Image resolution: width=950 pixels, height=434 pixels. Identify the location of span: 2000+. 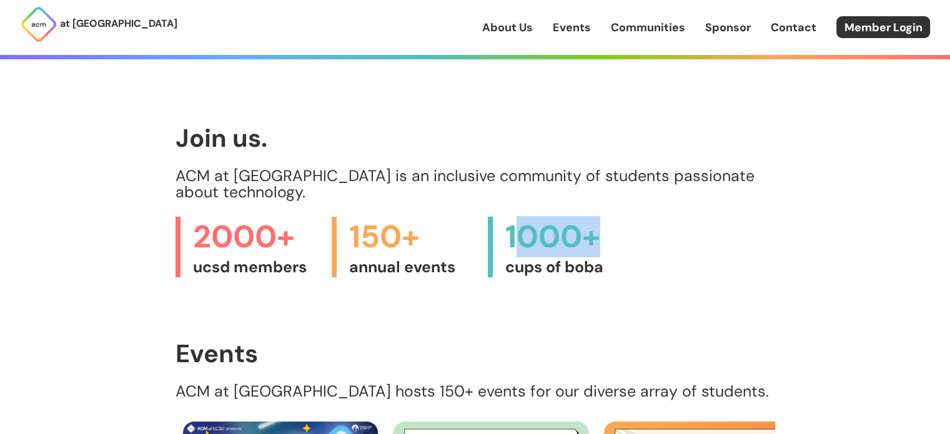
(256, 237).